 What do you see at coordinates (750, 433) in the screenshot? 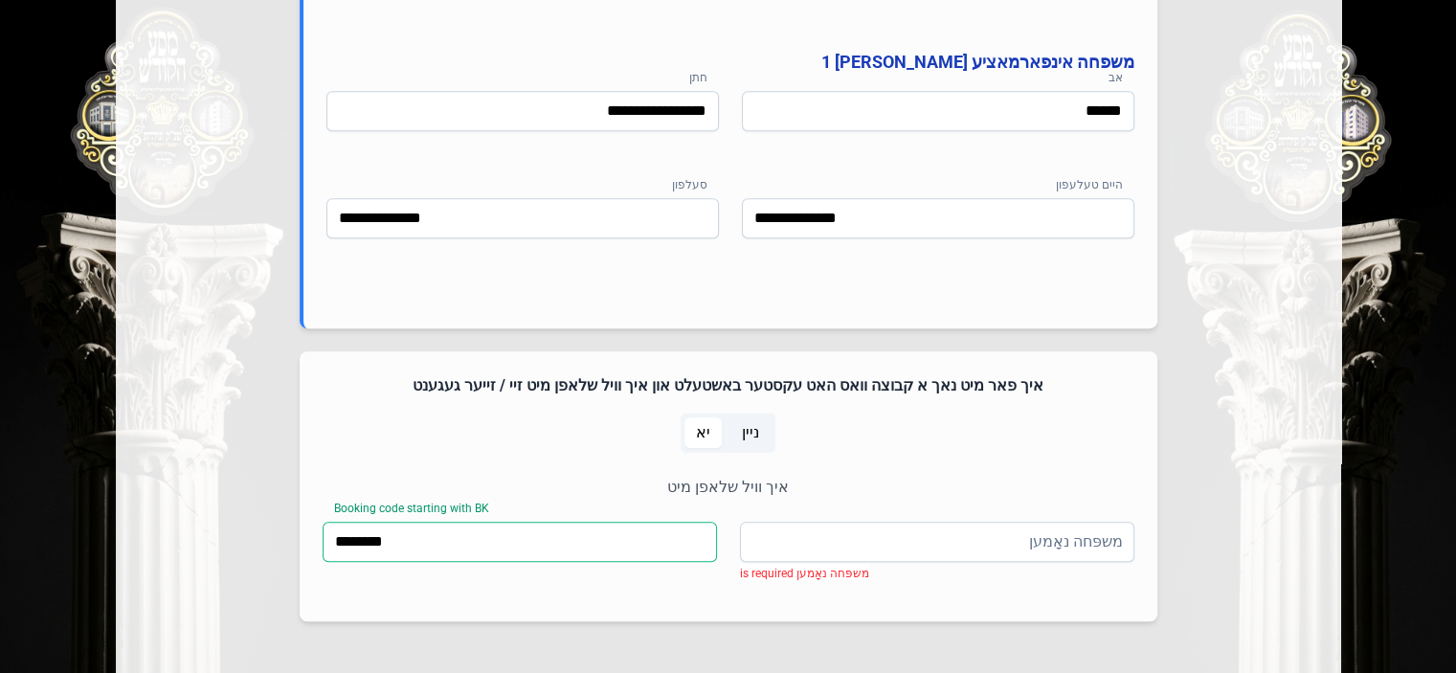
I see `span: ניין` at bounding box center [750, 433].